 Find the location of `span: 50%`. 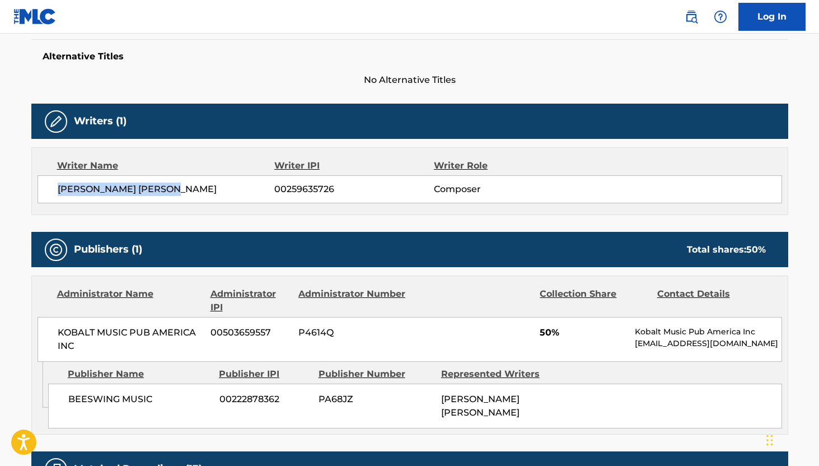

span: 50% is located at coordinates (583, 332).